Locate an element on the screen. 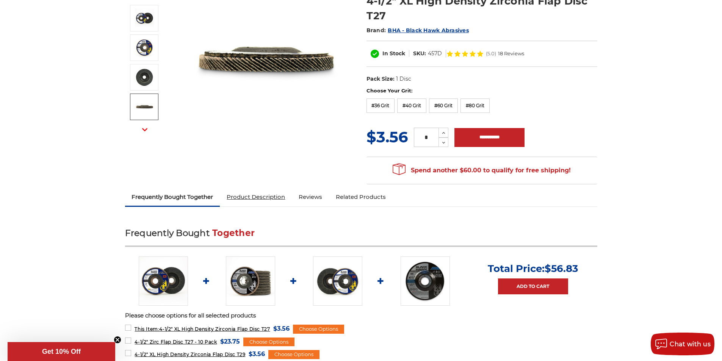 This screenshot has width=722, height=361. span: In Stock is located at coordinates (394, 53).